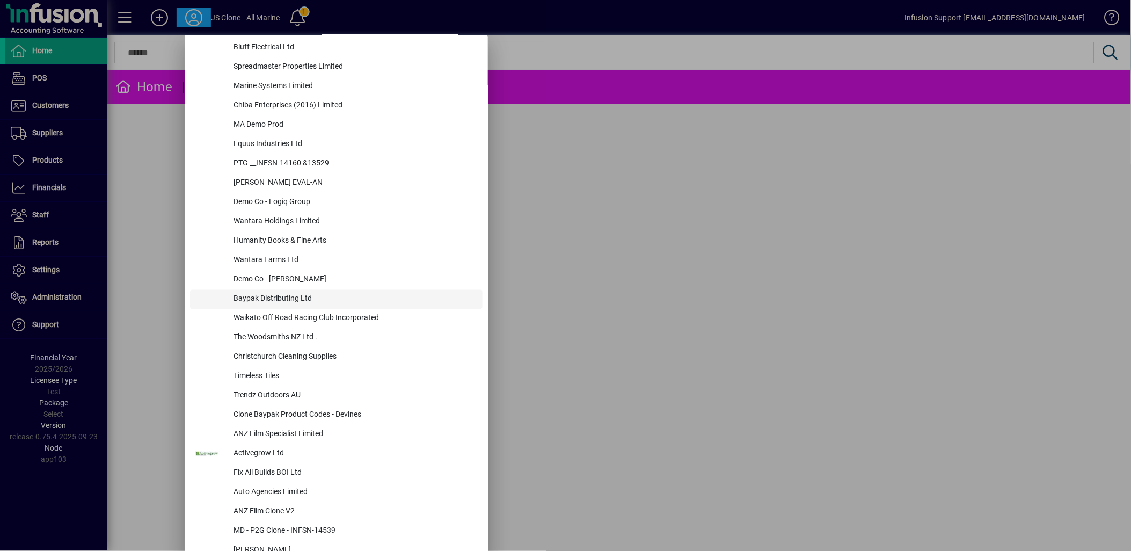 The width and height of the screenshot is (1131, 551). I want to click on button: Wantara Holdings Limited, so click(336, 222).